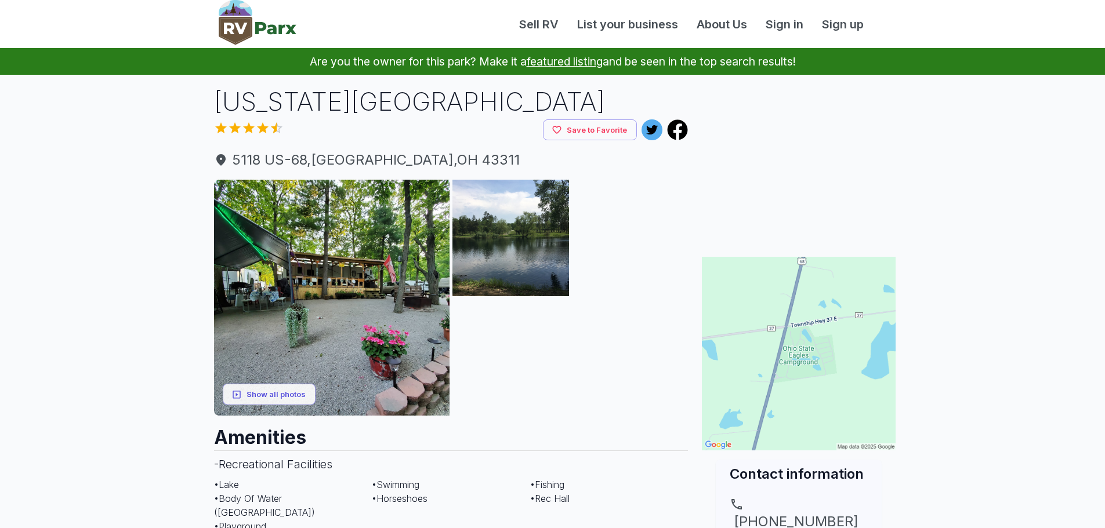 Image resolution: width=1105 pixels, height=528 pixels. I want to click on img: Map for Ohio State Eagles Recreation Park, so click(799, 354).